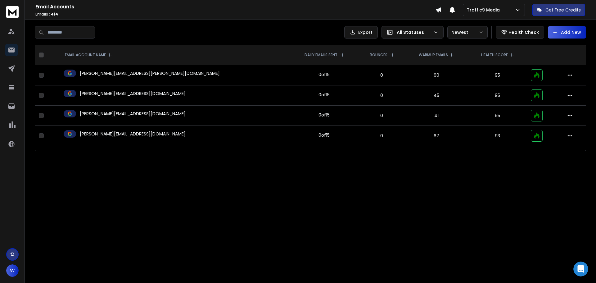 This screenshot has width=596, height=283. What do you see at coordinates (235, 14) in the screenshot?
I see `p: Emails :` at bounding box center [235, 14].